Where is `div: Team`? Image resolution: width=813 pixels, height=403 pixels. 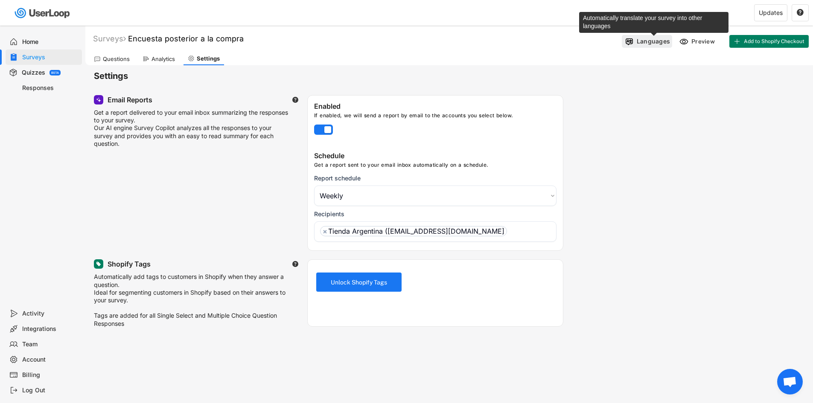
div: Team is located at coordinates (50, 344).